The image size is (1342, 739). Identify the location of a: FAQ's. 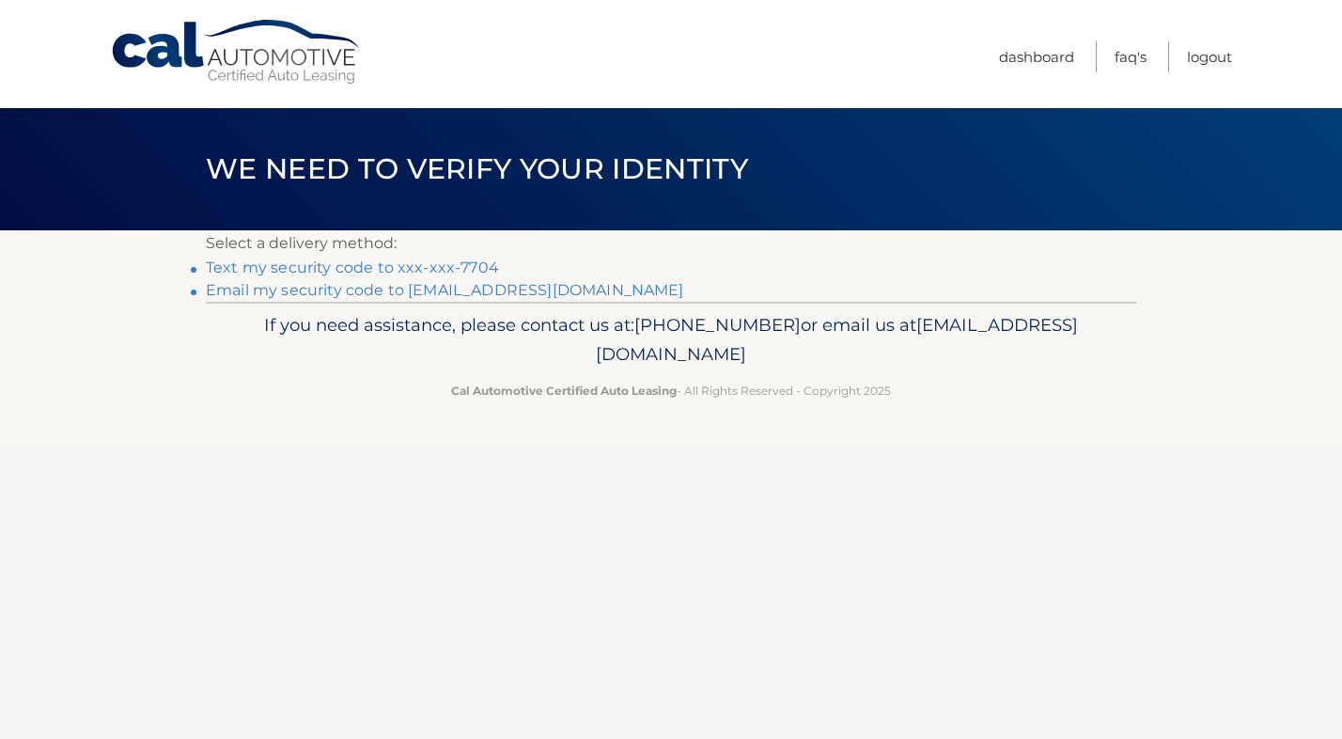
(1131, 56).